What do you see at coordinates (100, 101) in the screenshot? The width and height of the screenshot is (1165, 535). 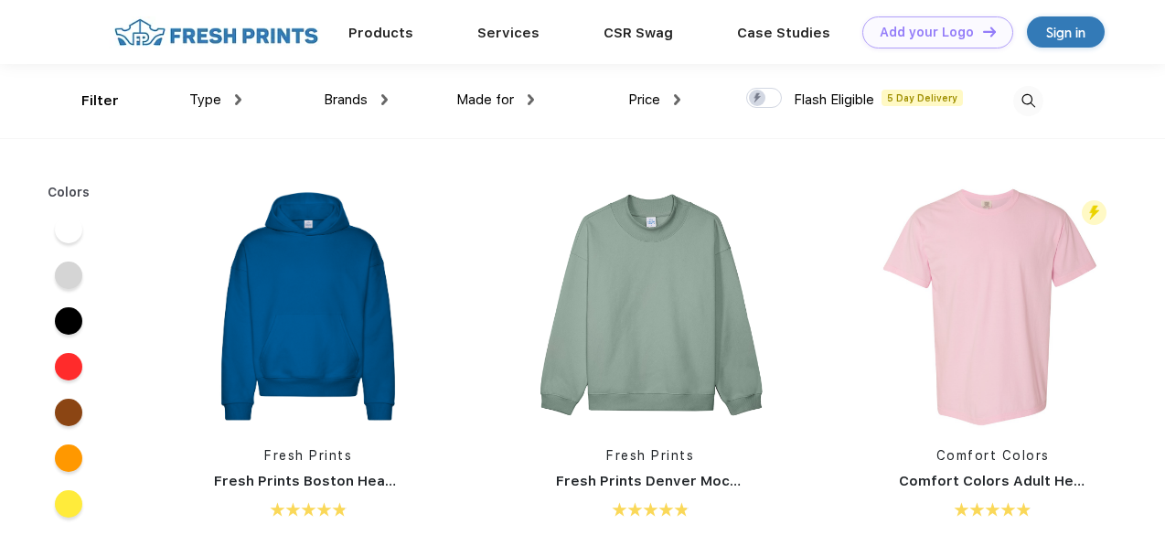 I see `div: Filter` at bounding box center [100, 101].